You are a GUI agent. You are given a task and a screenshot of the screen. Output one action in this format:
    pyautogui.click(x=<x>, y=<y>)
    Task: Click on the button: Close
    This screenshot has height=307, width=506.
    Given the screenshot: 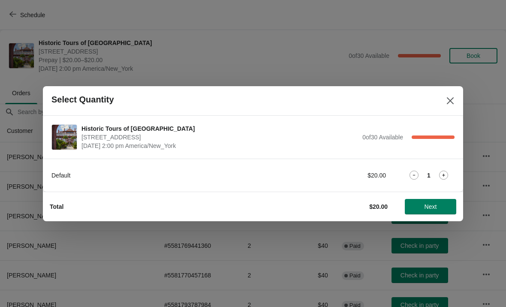 What is the action you would take?
    pyautogui.click(x=451, y=101)
    